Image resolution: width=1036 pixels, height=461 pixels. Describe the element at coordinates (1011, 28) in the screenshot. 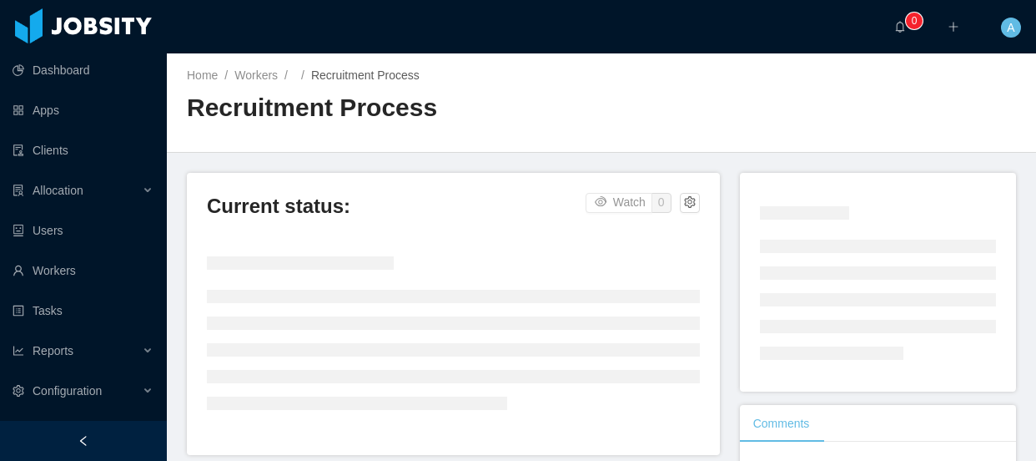

I see `span: A` at that location.